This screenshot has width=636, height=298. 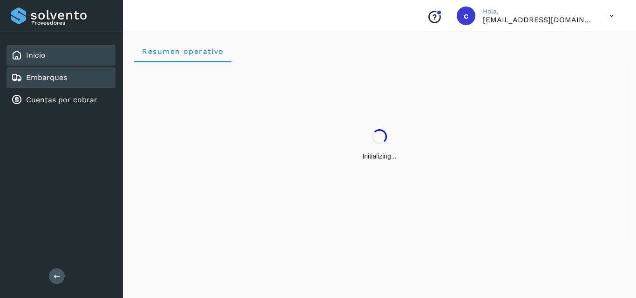 What do you see at coordinates (183, 51) in the screenshot?
I see `span: Resumen operativo` at bounding box center [183, 51].